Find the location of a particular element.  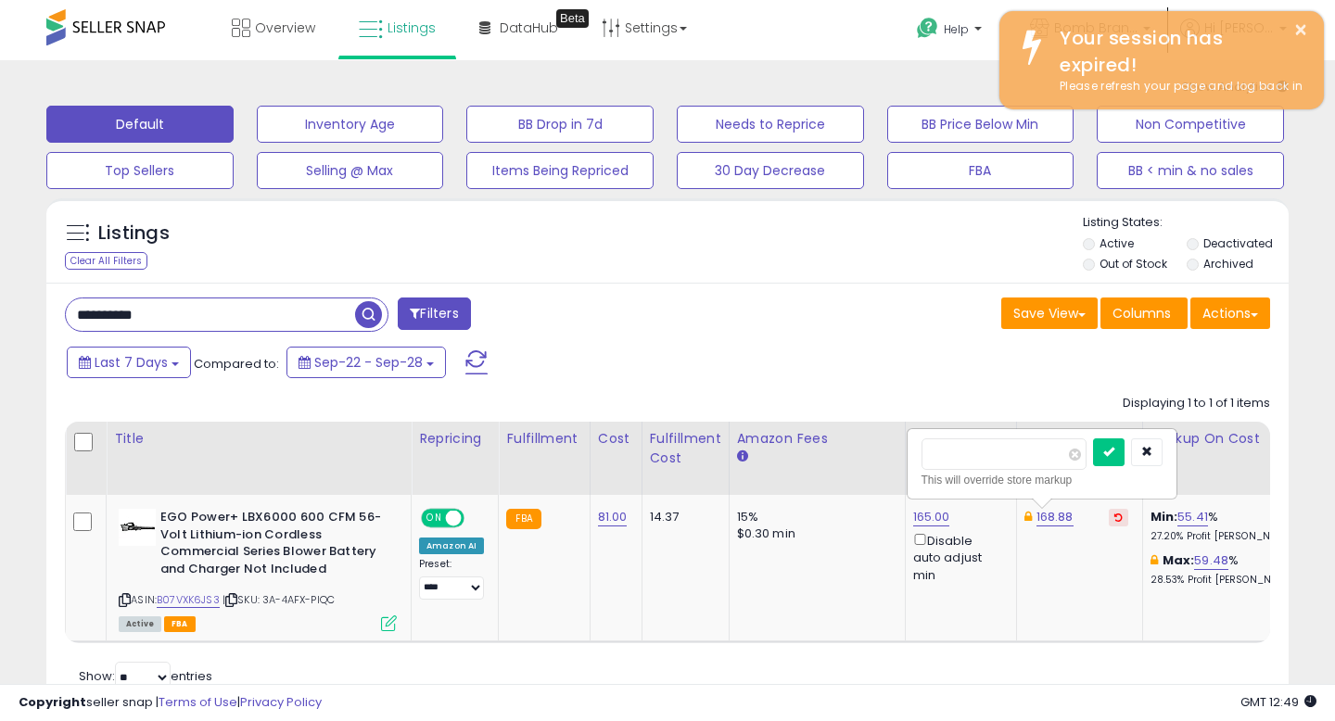

button: BB < min & no sales is located at coordinates (1191, 171).